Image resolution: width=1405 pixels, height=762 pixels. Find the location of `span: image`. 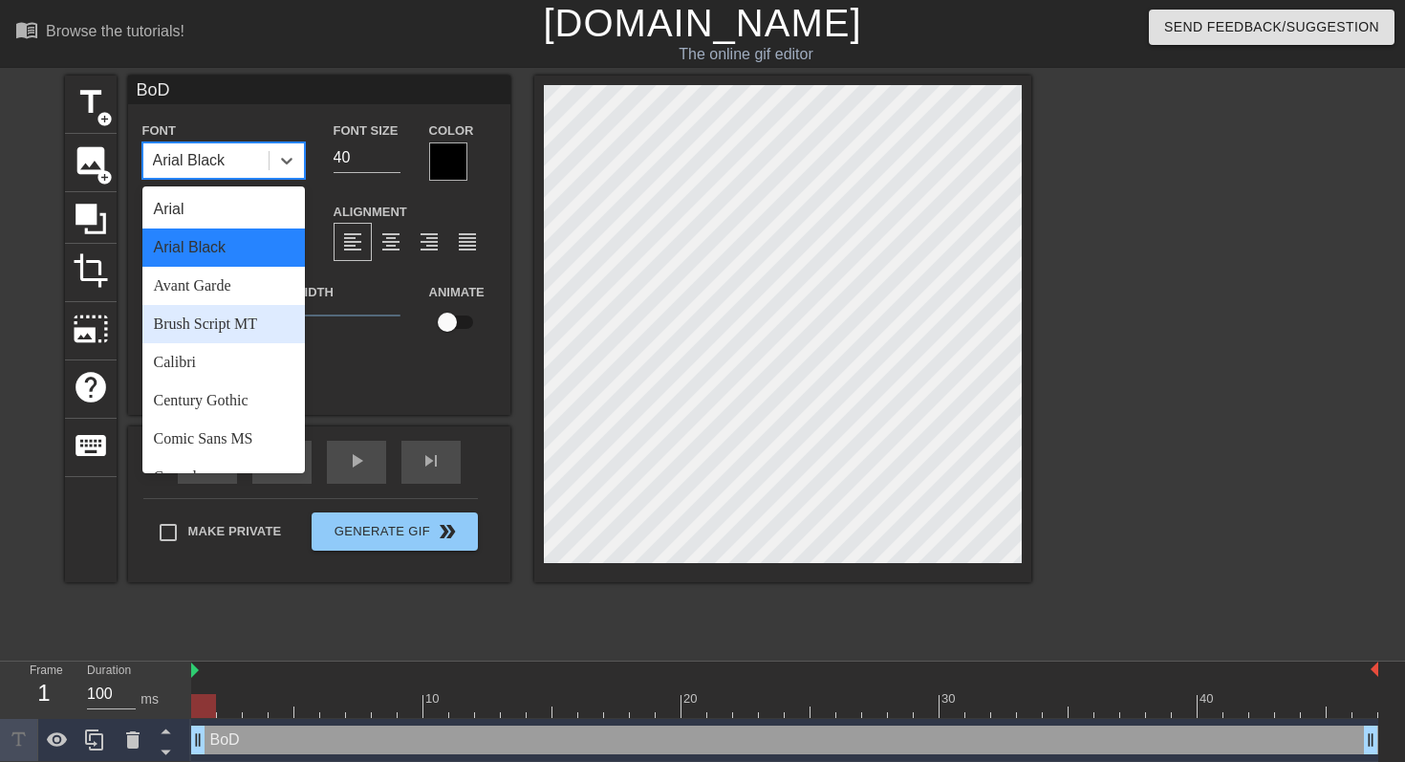

span: image is located at coordinates (91, 161).